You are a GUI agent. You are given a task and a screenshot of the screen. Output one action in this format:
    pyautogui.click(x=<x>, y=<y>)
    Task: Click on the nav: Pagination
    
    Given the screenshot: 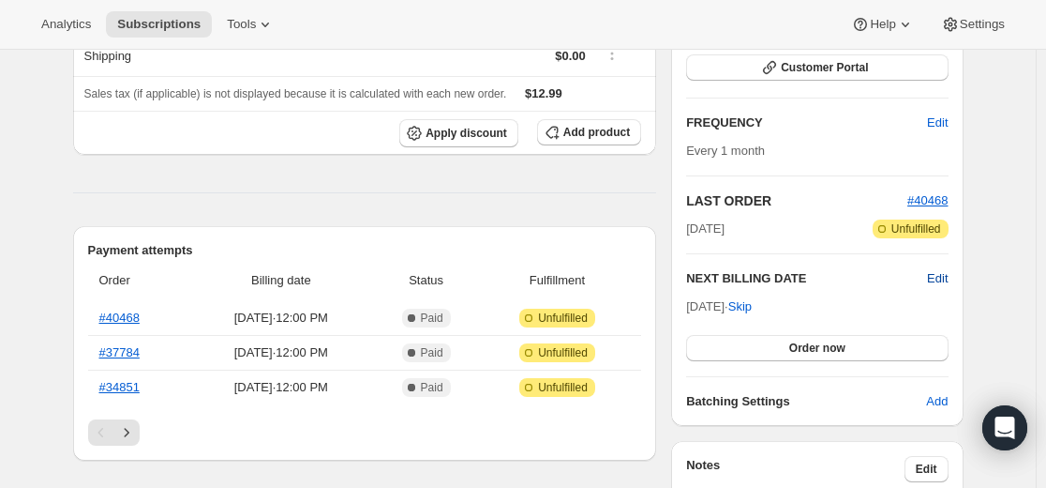 What is the action you would take?
    pyautogui.click(x=365, y=432)
    